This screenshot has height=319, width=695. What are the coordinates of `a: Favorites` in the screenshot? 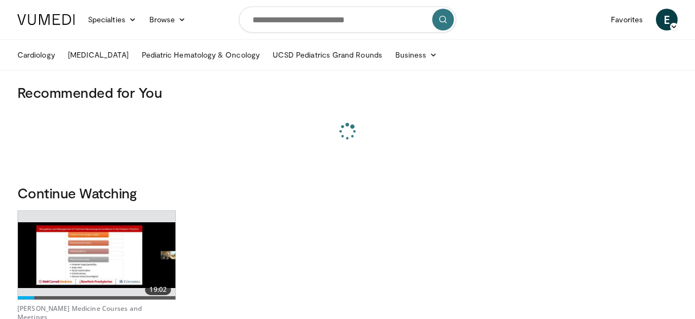 It's located at (627, 20).